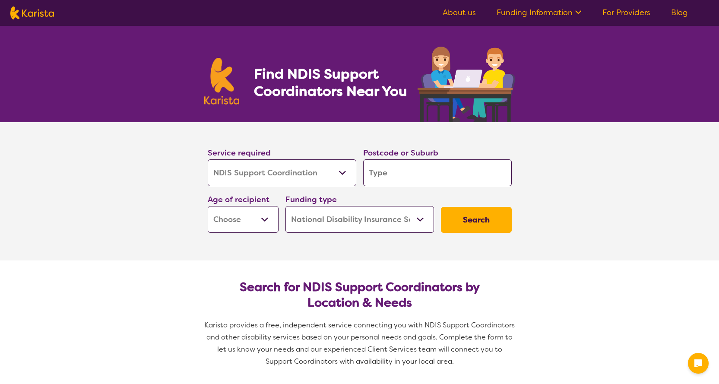  I want to click on input: Type, so click(437, 173).